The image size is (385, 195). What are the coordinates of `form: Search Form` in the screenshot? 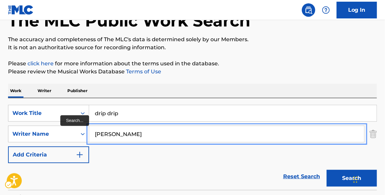 It's located at (192, 147).